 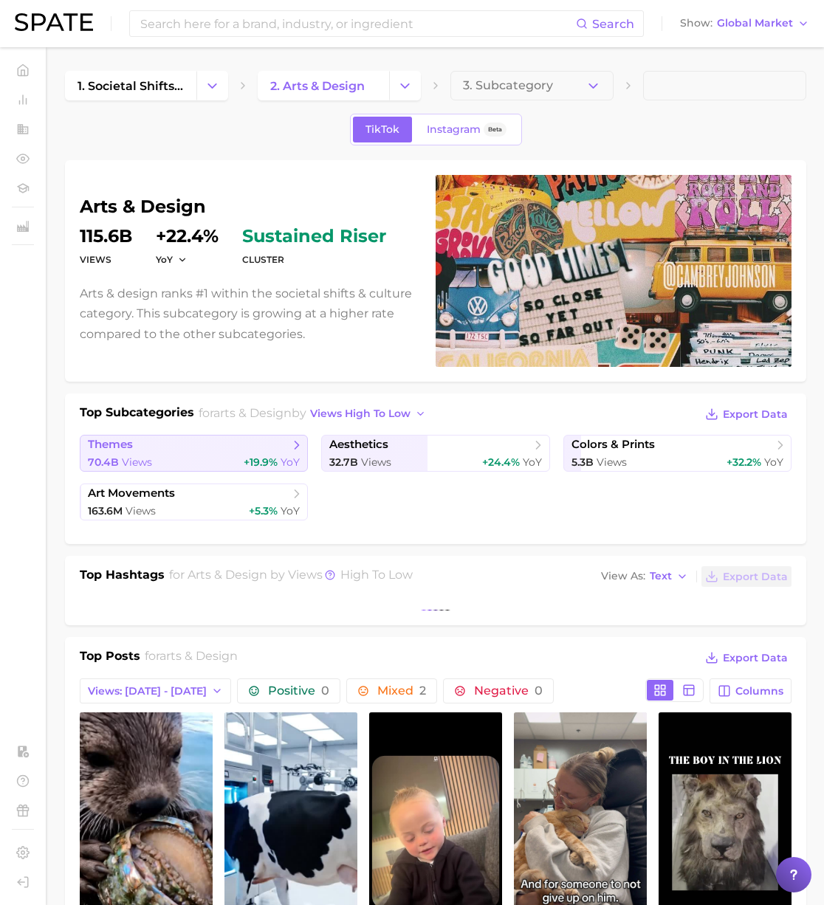 I want to click on span: 2, so click(x=422, y=690).